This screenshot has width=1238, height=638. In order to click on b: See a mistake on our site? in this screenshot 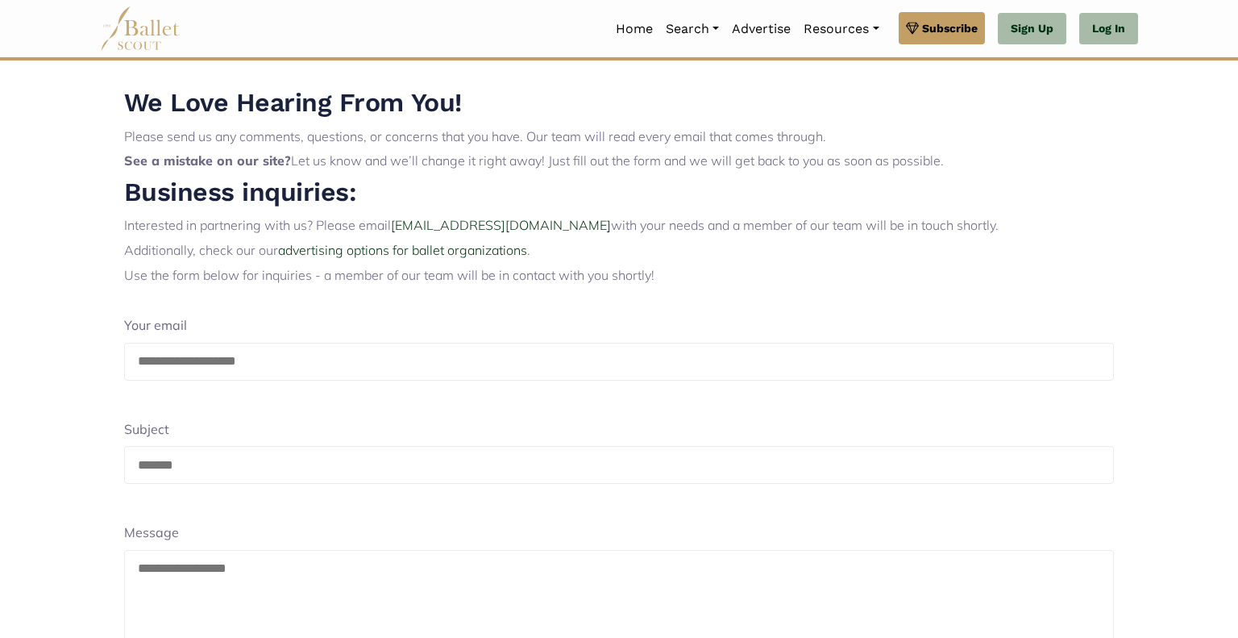, I will do `click(207, 160)`.